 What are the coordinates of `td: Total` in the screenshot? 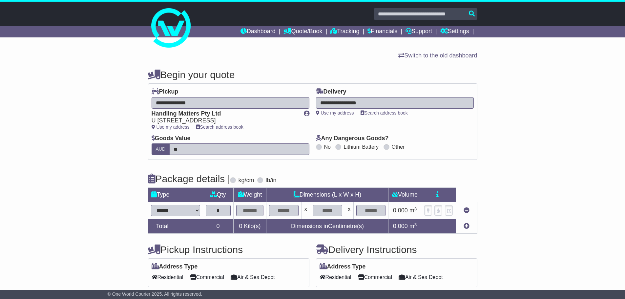 It's located at (175, 226).